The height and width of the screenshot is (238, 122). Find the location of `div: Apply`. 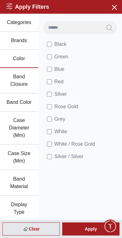

div: Apply is located at coordinates (91, 229).